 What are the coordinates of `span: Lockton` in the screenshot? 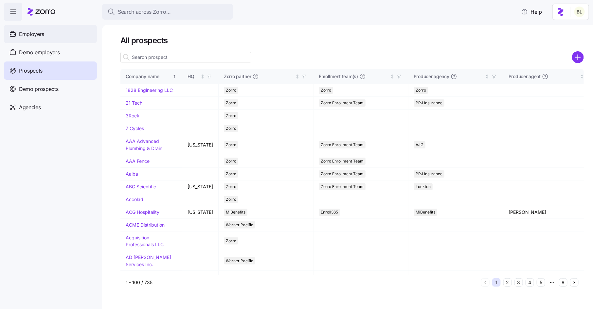 It's located at (423, 187).